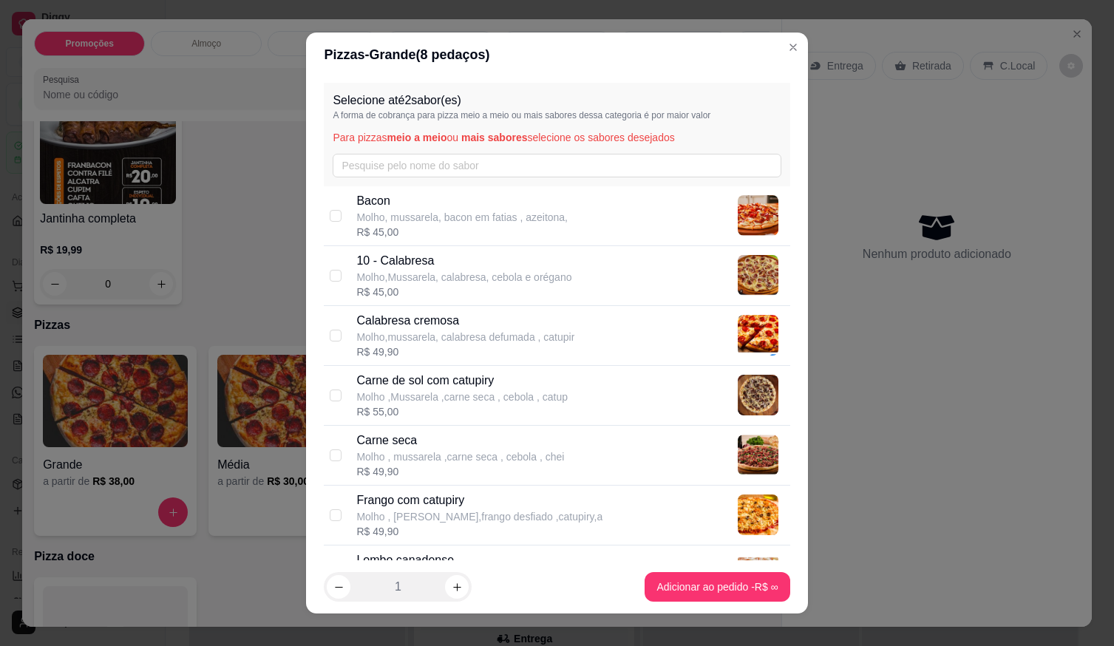 This screenshot has height=646, width=1114. What do you see at coordinates (462, 412) in the screenshot?
I see `div: R$ 55,00` at bounding box center [462, 412].